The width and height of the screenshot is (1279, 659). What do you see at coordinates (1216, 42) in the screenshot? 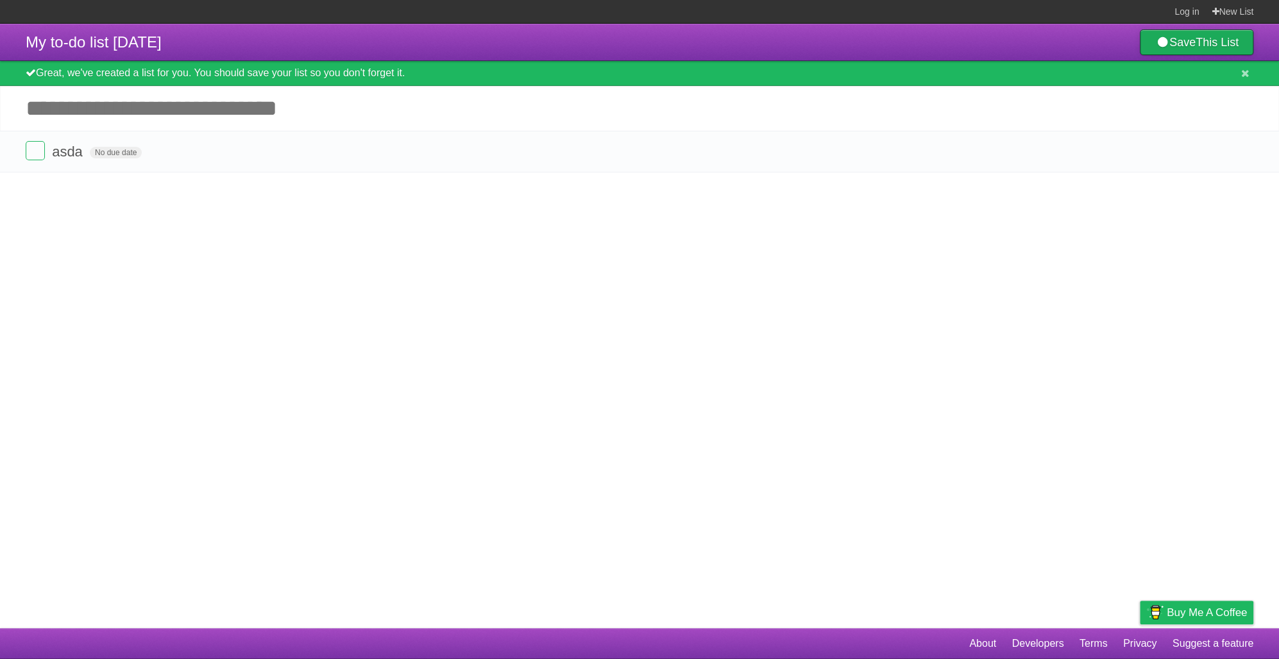
I see `b: This List` at bounding box center [1216, 42].